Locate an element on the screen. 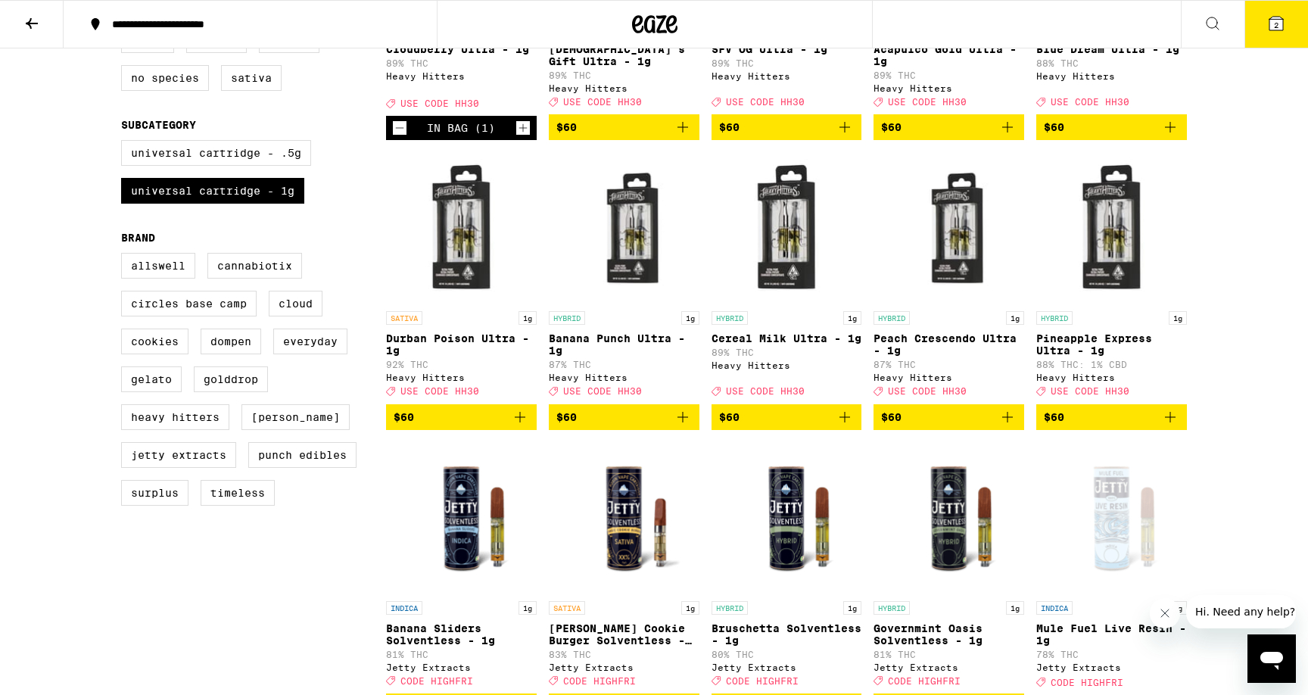 This screenshot has height=695, width=1308. img: Heavy Hitters - Pineapple Express Ultra - 1g is located at coordinates (1111, 228).